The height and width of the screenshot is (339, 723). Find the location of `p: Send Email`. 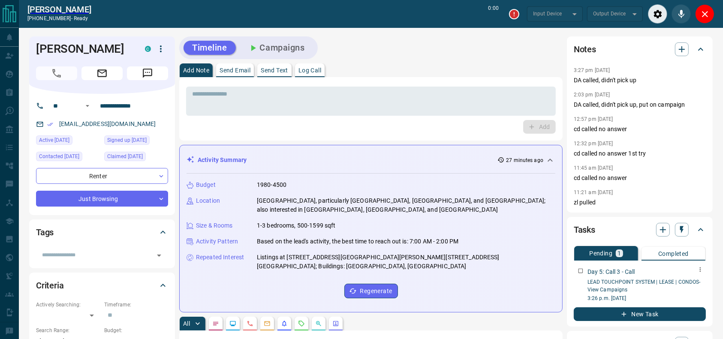

p: Send Email is located at coordinates (235, 70).